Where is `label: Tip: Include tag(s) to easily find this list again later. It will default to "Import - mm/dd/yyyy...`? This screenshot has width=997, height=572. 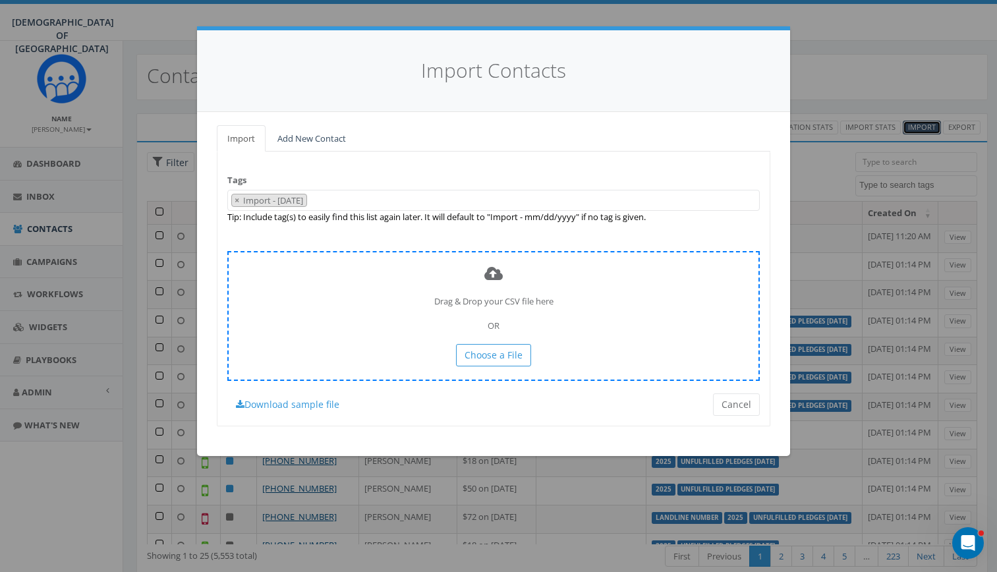
label: Tip: Include tag(s) to easily find this list again later. It will default to "Import - mm/dd/yyyy... is located at coordinates (436, 217).